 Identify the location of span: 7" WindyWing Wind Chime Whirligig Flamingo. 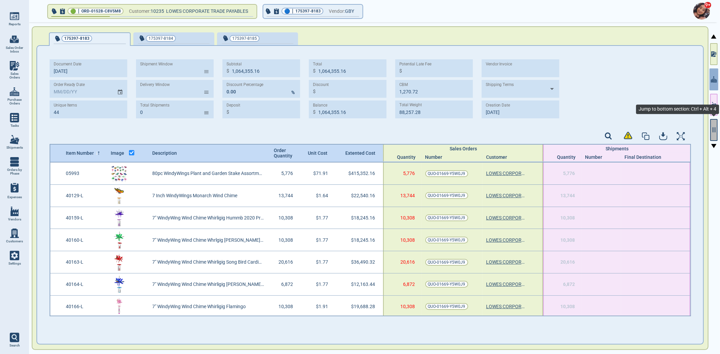
(199, 307).